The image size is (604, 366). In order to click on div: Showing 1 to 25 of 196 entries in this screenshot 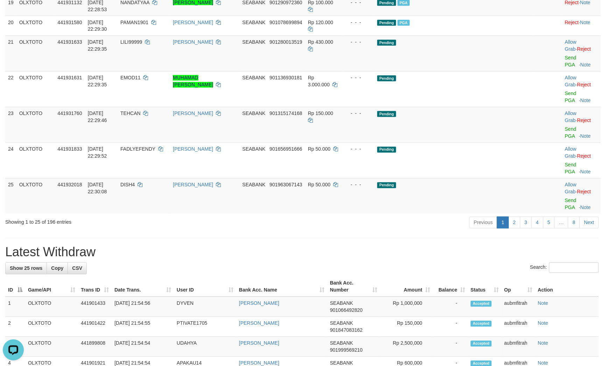, I will do `click(126, 221)`.